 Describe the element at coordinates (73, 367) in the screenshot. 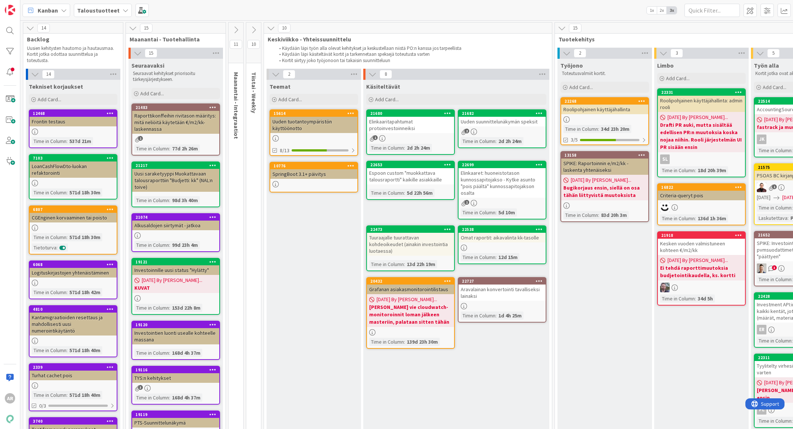

I see `div: 2339` at that location.